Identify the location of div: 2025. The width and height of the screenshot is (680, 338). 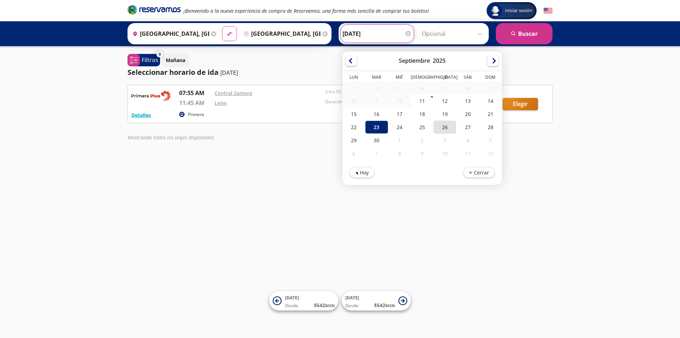
(439, 61).